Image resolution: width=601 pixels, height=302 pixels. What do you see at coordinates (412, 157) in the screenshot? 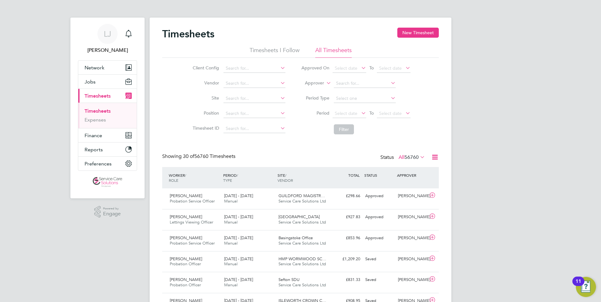
I see `label: All` at bounding box center [412, 157].